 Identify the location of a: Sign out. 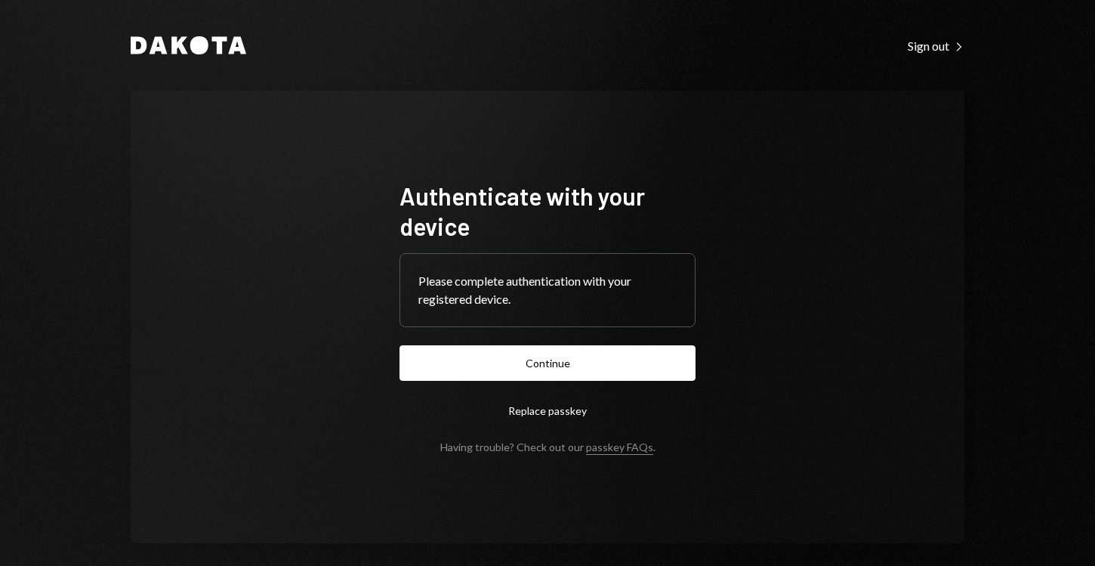
(936, 45).